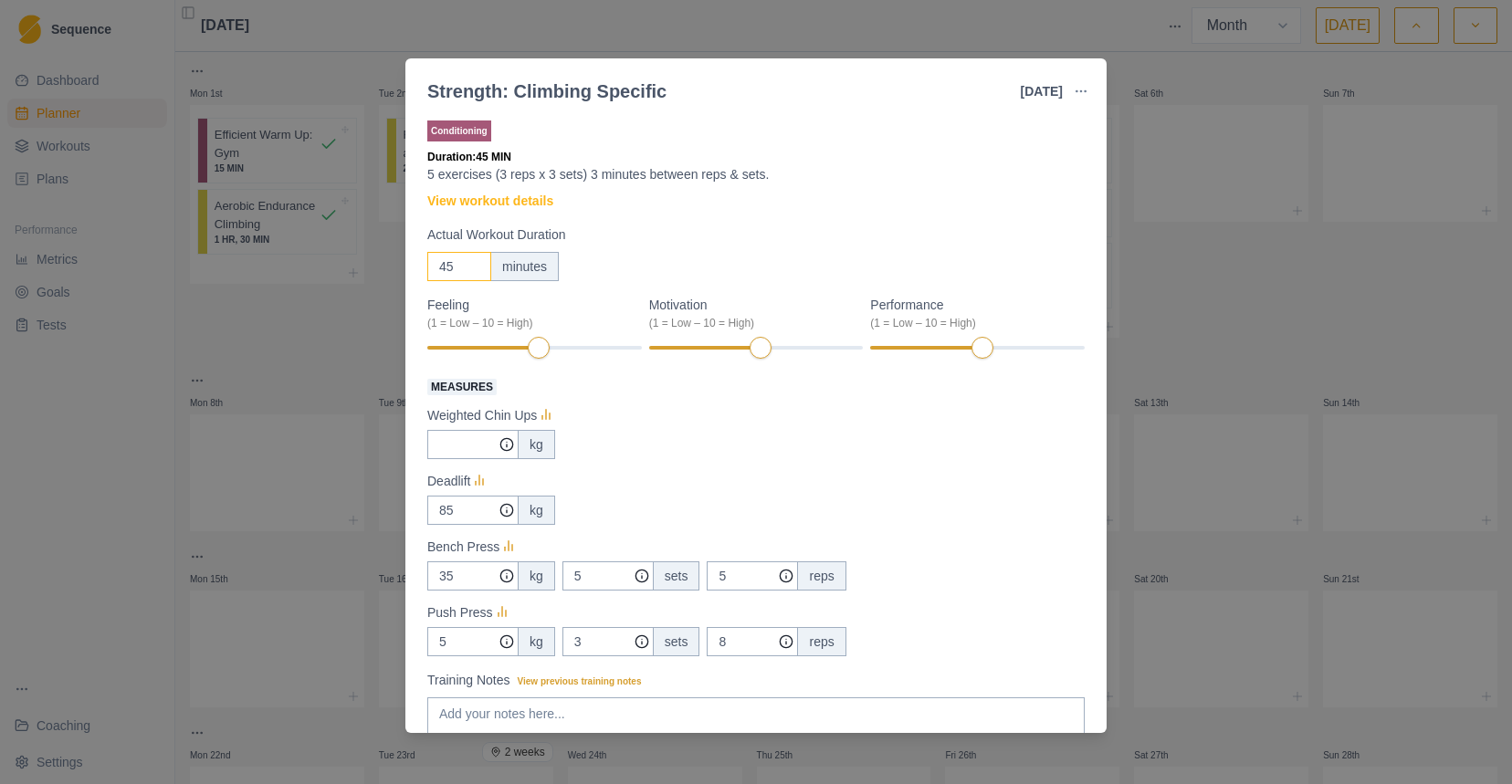 The image size is (1512, 784). What do you see at coordinates (524, 266) in the screenshot?
I see `div: minutes` at bounding box center [524, 266].